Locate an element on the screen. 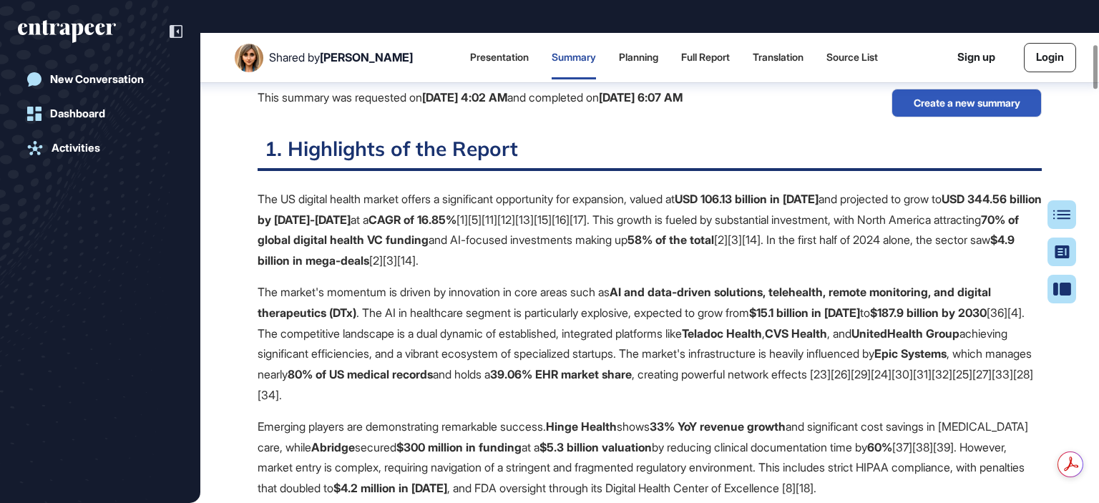  strong: AI and data-driven solutions, telehealth, remote monitoring, and digital therapeutics (DTx) is located at coordinates (624, 302).